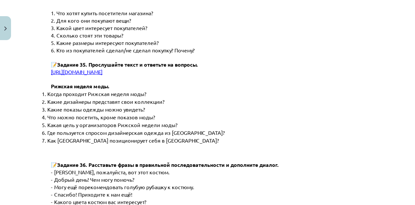 Image resolution: width=415 pixels, height=205 pixels. I want to click on img: icon-close-lesson-0947bae3869378f0d4975bcd49f059093ad1ed9edebbc8119c70593378902aed.svg, so click(6, 29).